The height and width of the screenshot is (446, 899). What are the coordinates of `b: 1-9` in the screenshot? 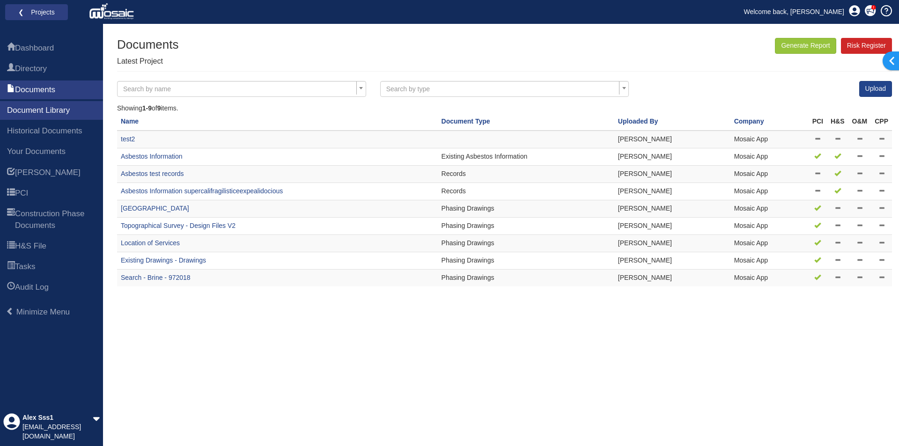 It's located at (147, 108).